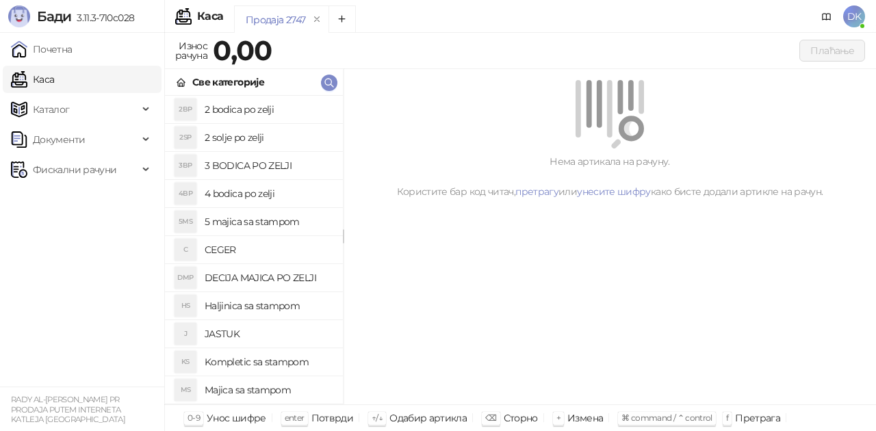 The width and height of the screenshot is (876, 431). Describe the element at coordinates (42, 49) in the screenshot. I see `a: Почетна` at that location.